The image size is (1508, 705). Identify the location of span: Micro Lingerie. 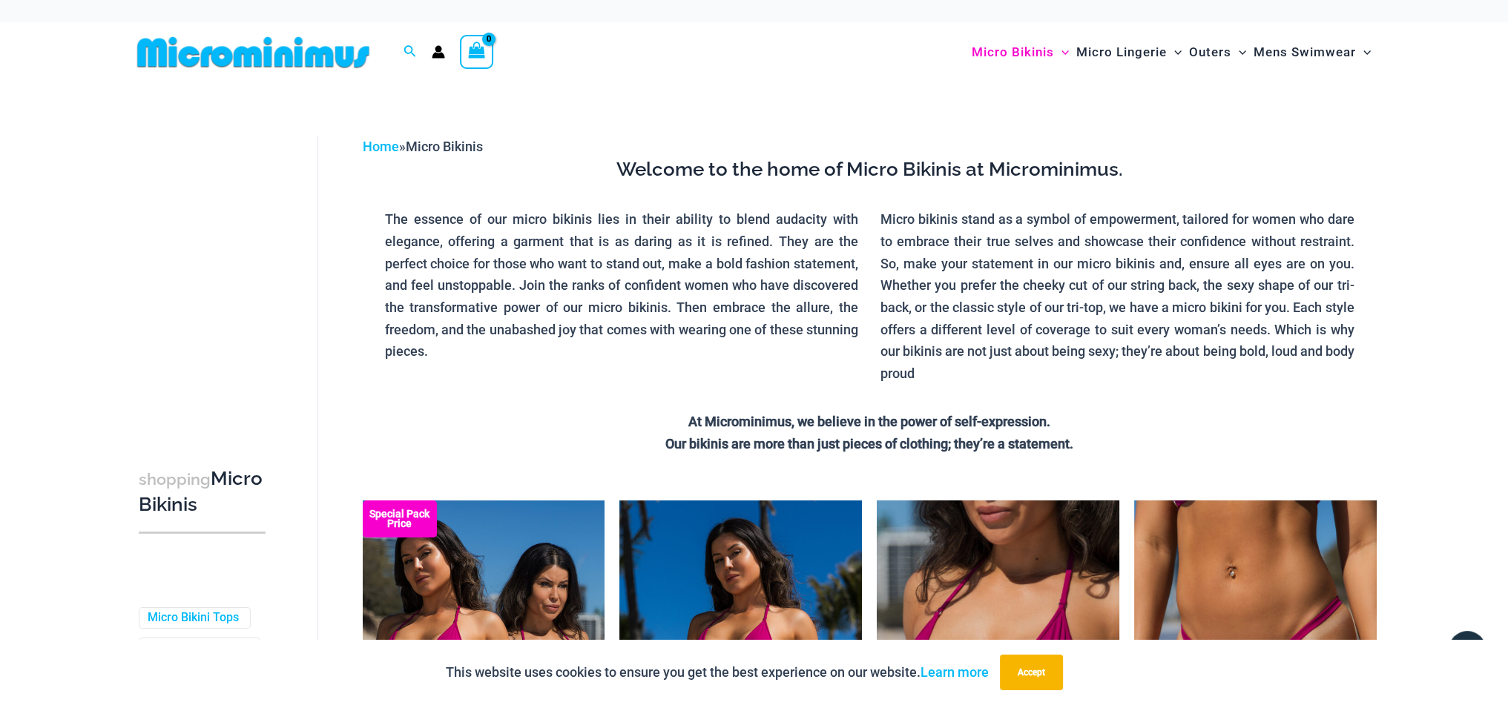
(1121, 52).